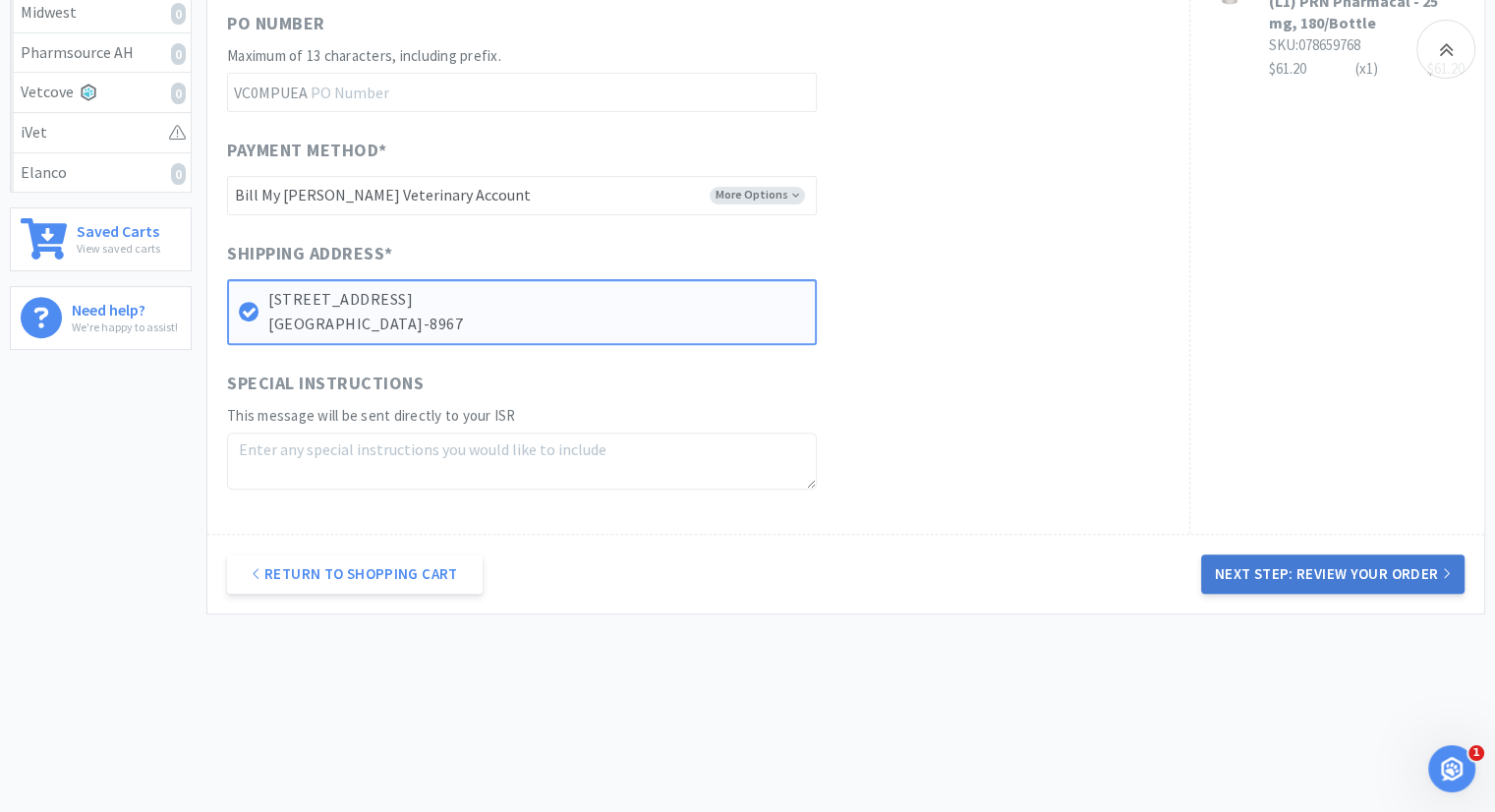 This screenshot has width=1495, height=812. I want to click on span: This message will be sent directly to your ISR, so click(372, 414).